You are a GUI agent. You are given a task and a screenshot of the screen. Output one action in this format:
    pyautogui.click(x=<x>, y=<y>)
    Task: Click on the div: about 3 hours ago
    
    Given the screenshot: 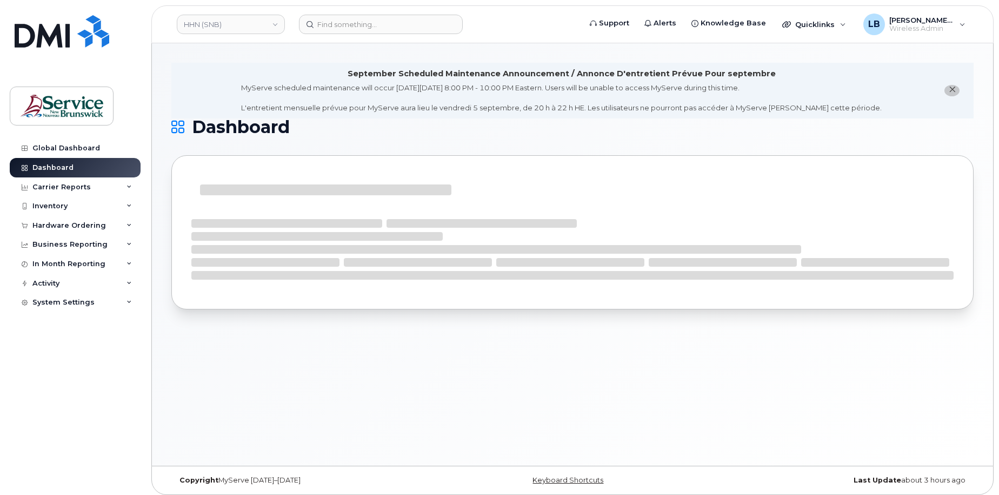 What is the action you would take?
    pyautogui.click(x=840, y=480)
    